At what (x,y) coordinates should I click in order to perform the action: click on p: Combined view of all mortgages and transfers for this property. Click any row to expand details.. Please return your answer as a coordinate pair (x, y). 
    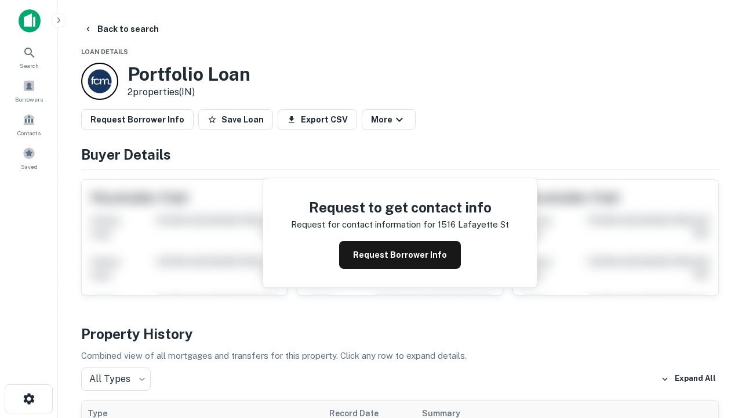
    Looking at the image, I should click on (400, 356).